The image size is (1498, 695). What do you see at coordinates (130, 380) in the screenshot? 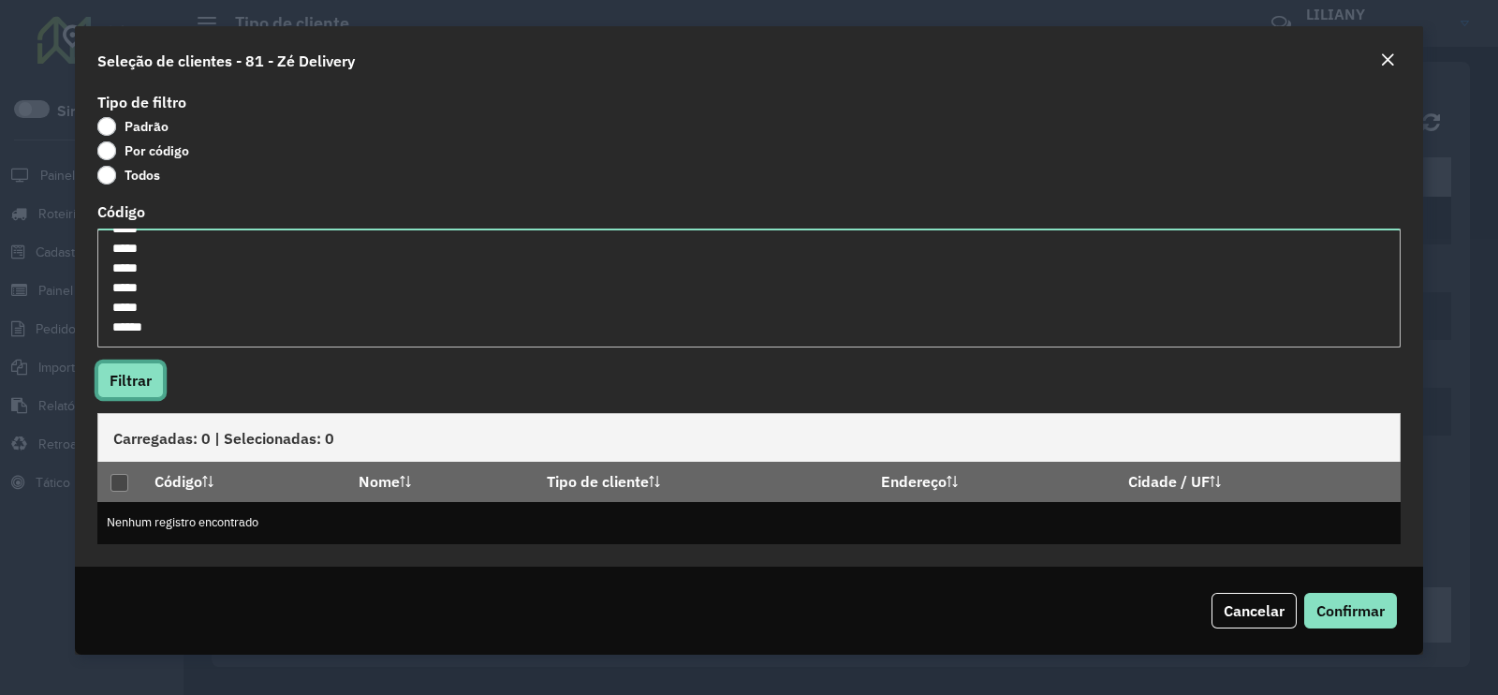
I see `button: Filtrar` at bounding box center [130, 380].